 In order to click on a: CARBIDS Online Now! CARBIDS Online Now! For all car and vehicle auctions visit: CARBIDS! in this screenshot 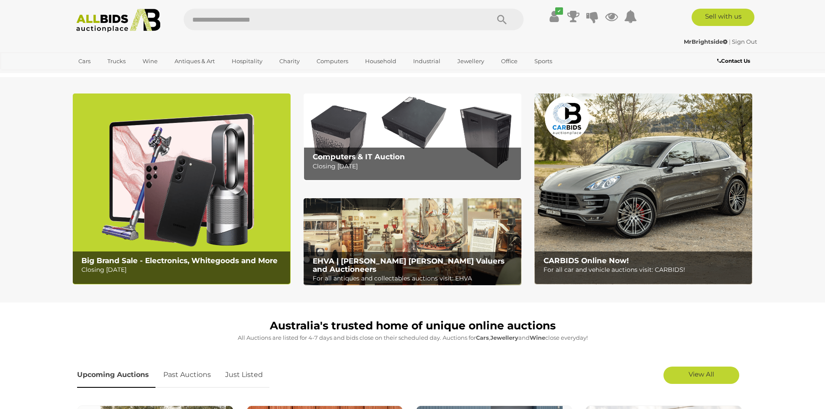, I will do `click(643, 189)`.